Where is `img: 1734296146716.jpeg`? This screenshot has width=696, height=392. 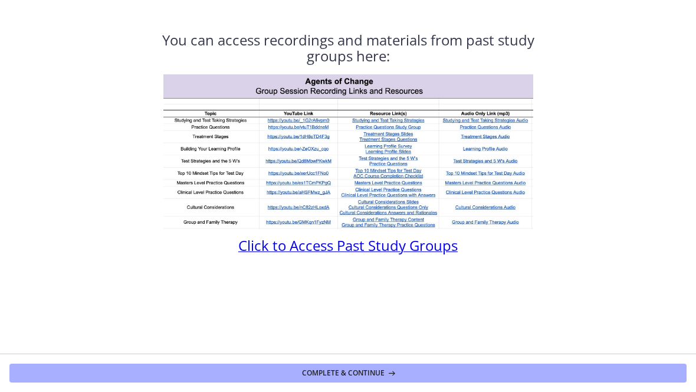
img: 1734296146716.jpeg is located at coordinates (348, 152).